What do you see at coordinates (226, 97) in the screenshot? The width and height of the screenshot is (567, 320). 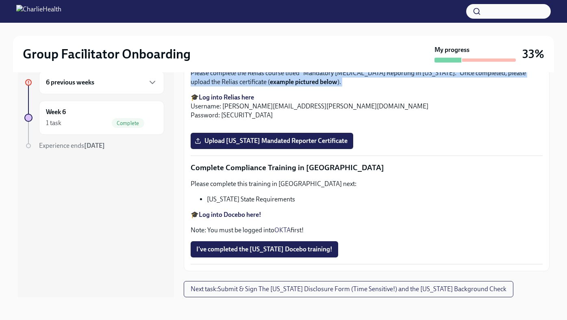 I see `strong: Log into Relias here` at bounding box center [226, 97].